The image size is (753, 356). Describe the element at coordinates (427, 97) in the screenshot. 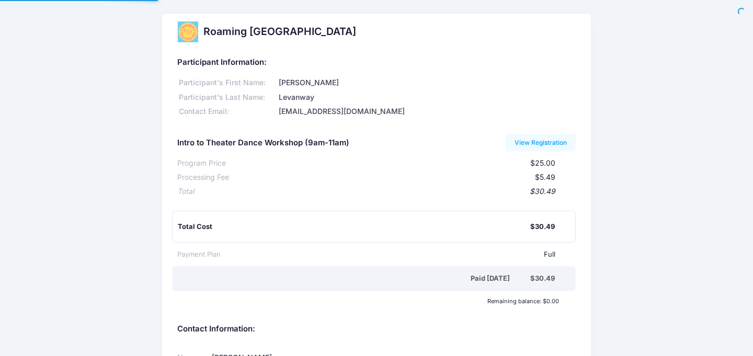

I see `div: Levanway` at that location.